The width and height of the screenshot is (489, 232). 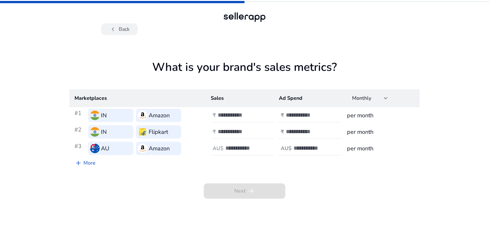 What do you see at coordinates (95, 149) in the screenshot?
I see `img: au.svg` at bounding box center [95, 149].